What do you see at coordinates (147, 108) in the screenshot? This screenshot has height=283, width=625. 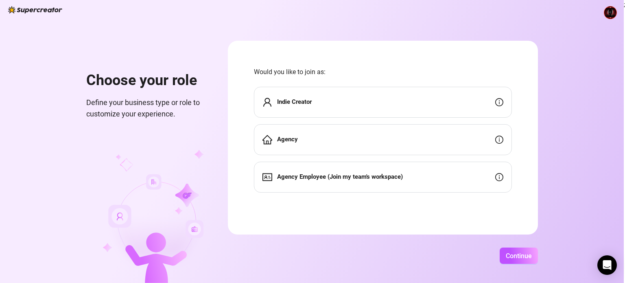 I see `span: Define your business type or role to customize your experience.` at bounding box center [147, 108].